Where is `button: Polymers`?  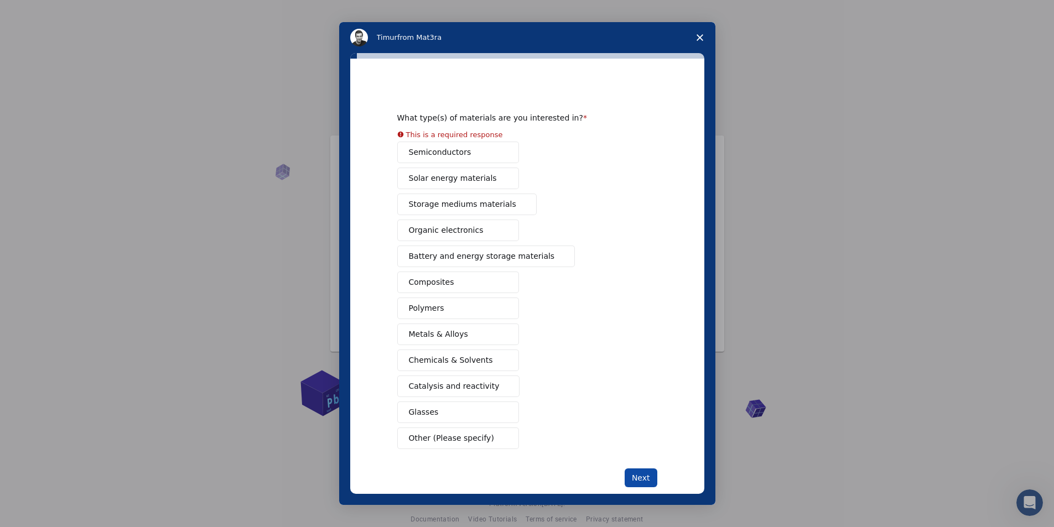 button: Polymers is located at coordinates (458, 308).